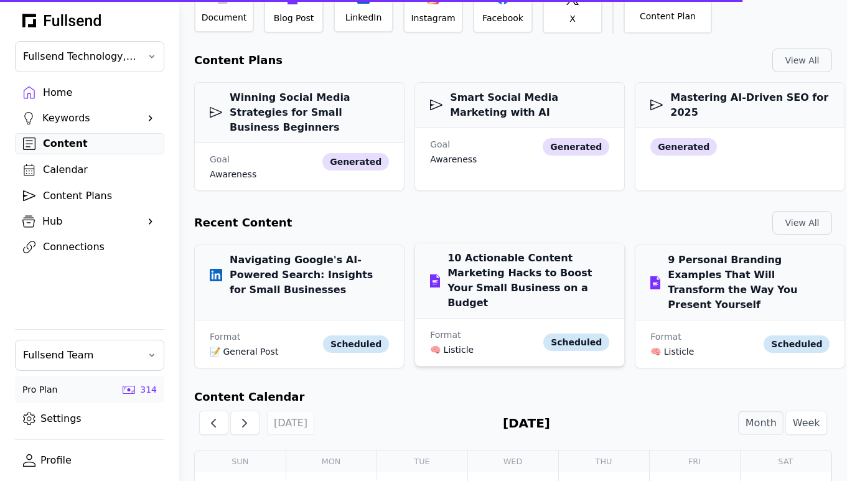 This screenshot has height=481, width=847. Describe the element at coordinates (224, 17) in the screenshot. I see `div: Document` at that location.